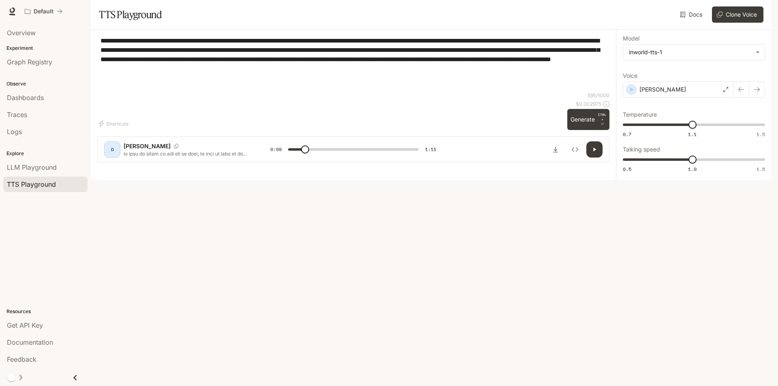 This screenshot has width=778, height=386. Describe the element at coordinates (626, 169) in the screenshot. I see `span: 0.5` at that location.